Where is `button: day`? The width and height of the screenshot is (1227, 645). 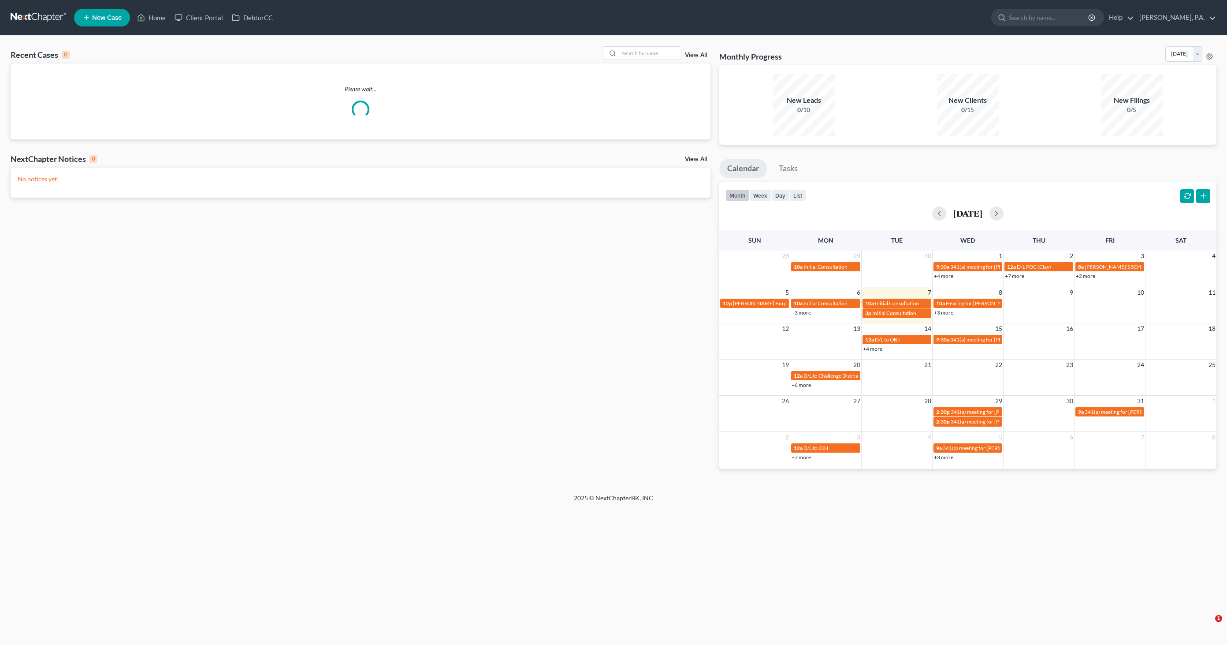
button: day is located at coordinates (780, 195).